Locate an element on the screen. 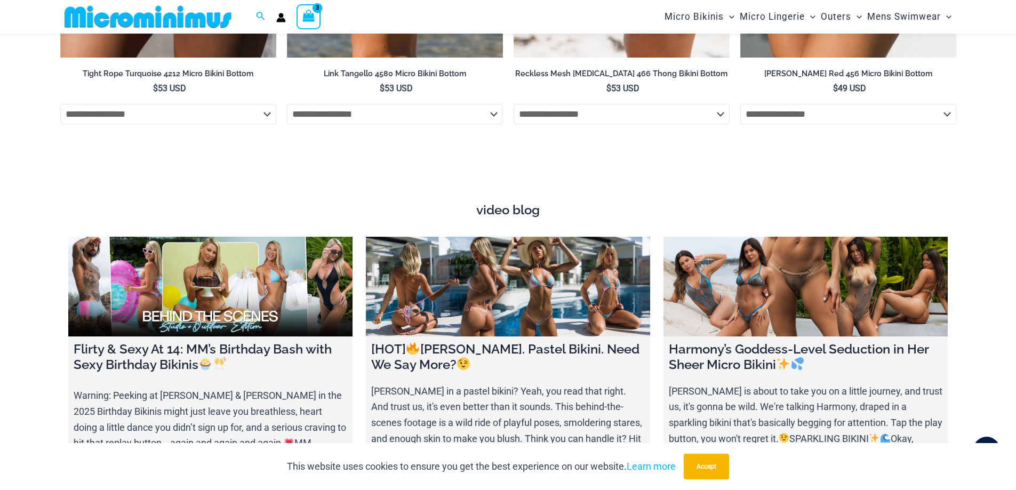 The image size is (1016, 490). a: OutersMenu ToggleMenu Toggle is located at coordinates (841, 17).